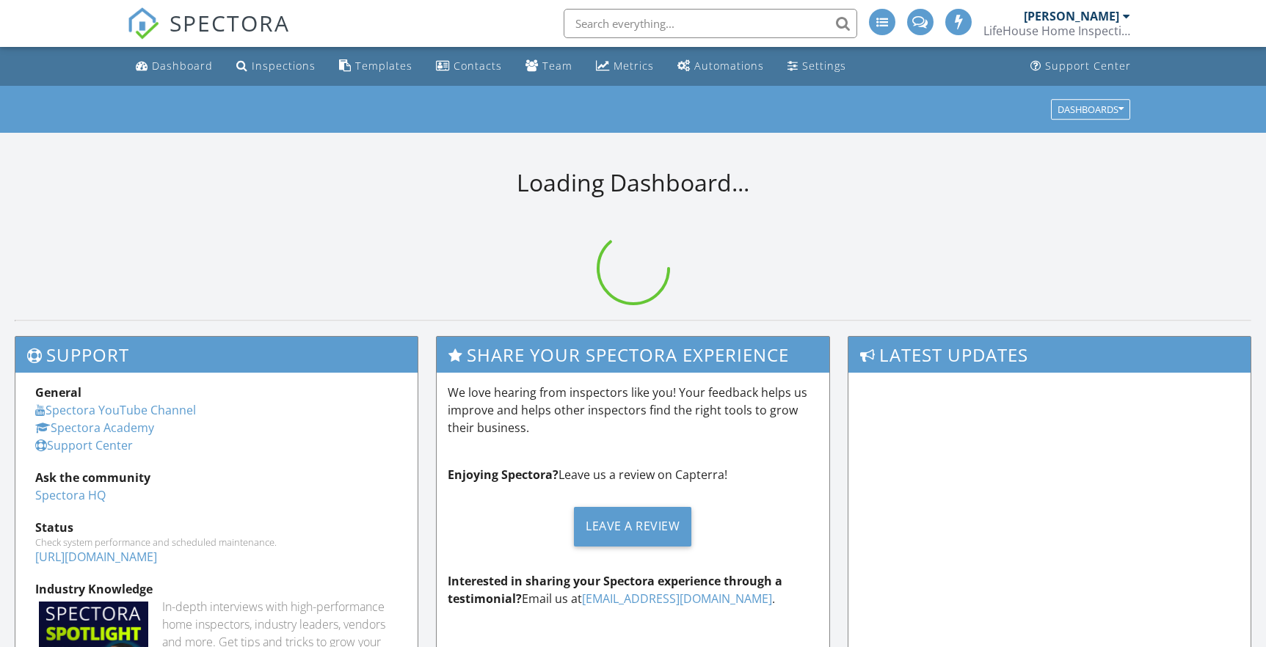 Image resolution: width=1266 pixels, height=647 pixels. I want to click on div: Inspections, so click(283, 65).